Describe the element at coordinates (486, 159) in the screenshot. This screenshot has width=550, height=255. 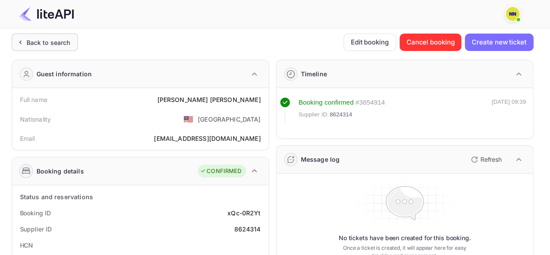
I see `button: Refresh` at that location.